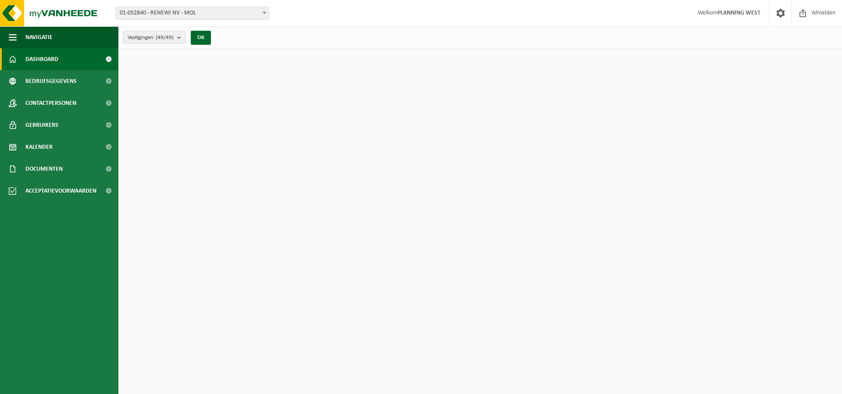  What do you see at coordinates (164, 37) in the screenshot?
I see `count: (49/49)` at bounding box center [164, 37].